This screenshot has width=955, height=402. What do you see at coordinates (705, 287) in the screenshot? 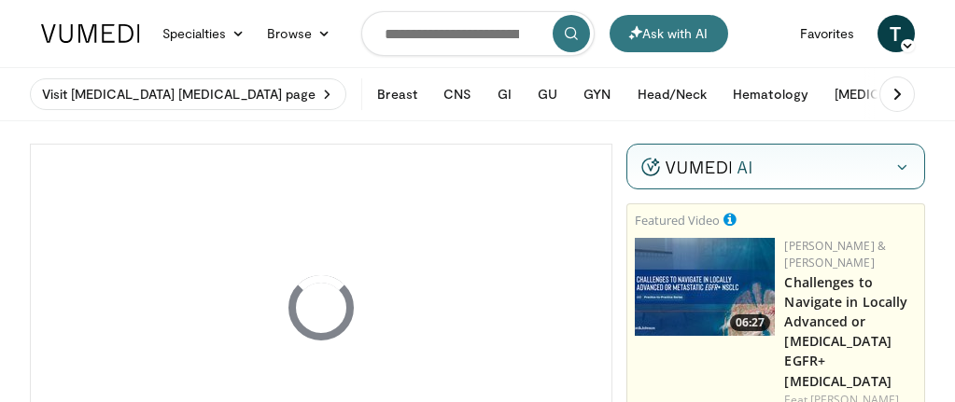
I see `a: 06:27` at bounding box center [705, 287].